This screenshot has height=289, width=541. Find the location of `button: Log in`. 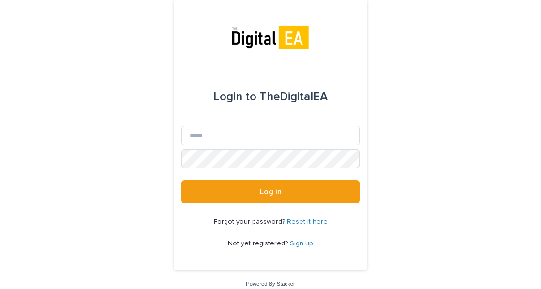

button: Log in is located at coordinates (270, 191).